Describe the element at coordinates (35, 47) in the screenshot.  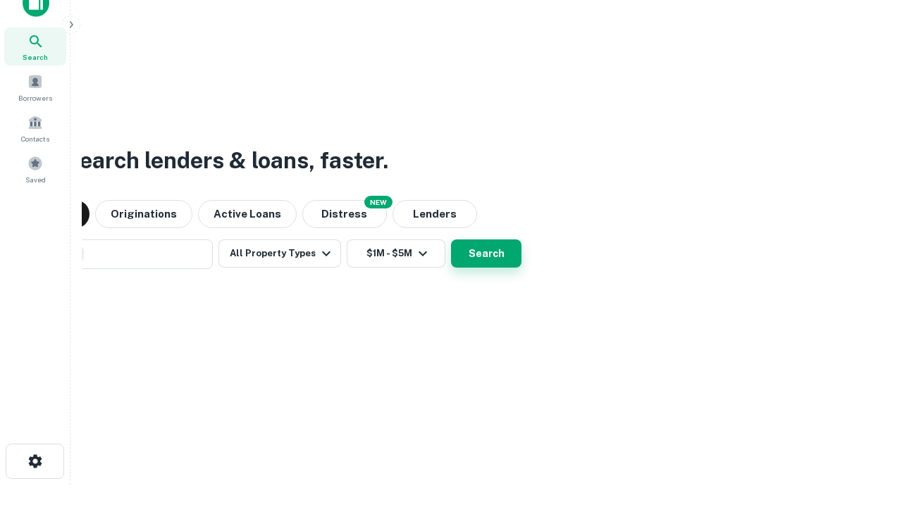
I see `div: Search` at that location.